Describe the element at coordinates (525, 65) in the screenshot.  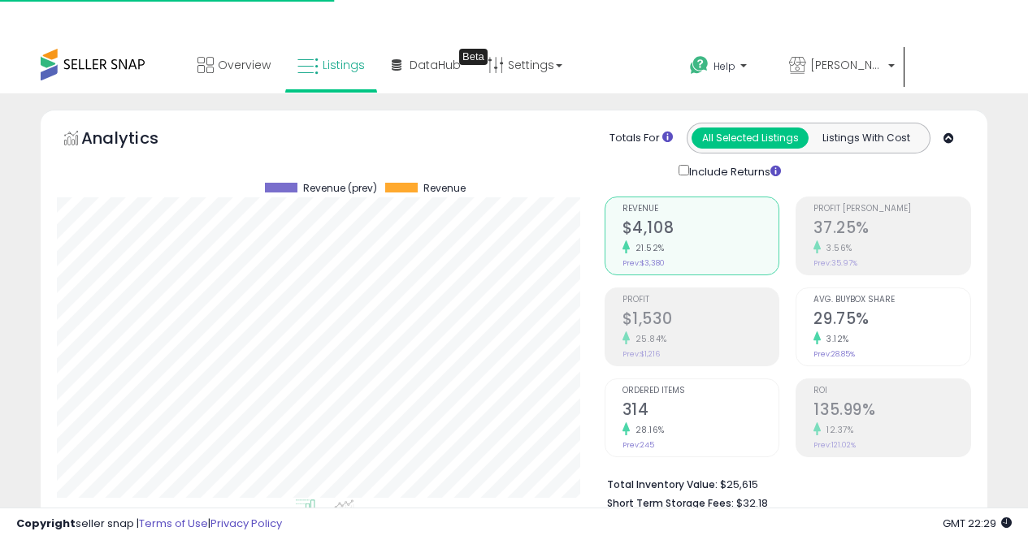
I see `a: Settings` at that location.